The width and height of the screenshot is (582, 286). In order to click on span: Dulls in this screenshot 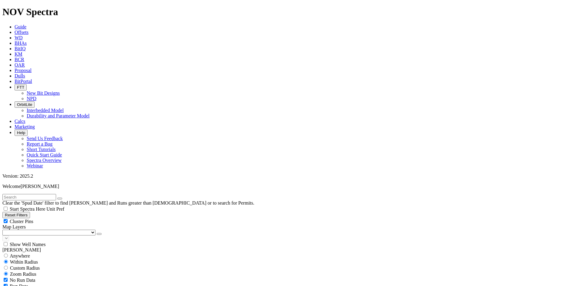, I will do `click(20, 76)`.